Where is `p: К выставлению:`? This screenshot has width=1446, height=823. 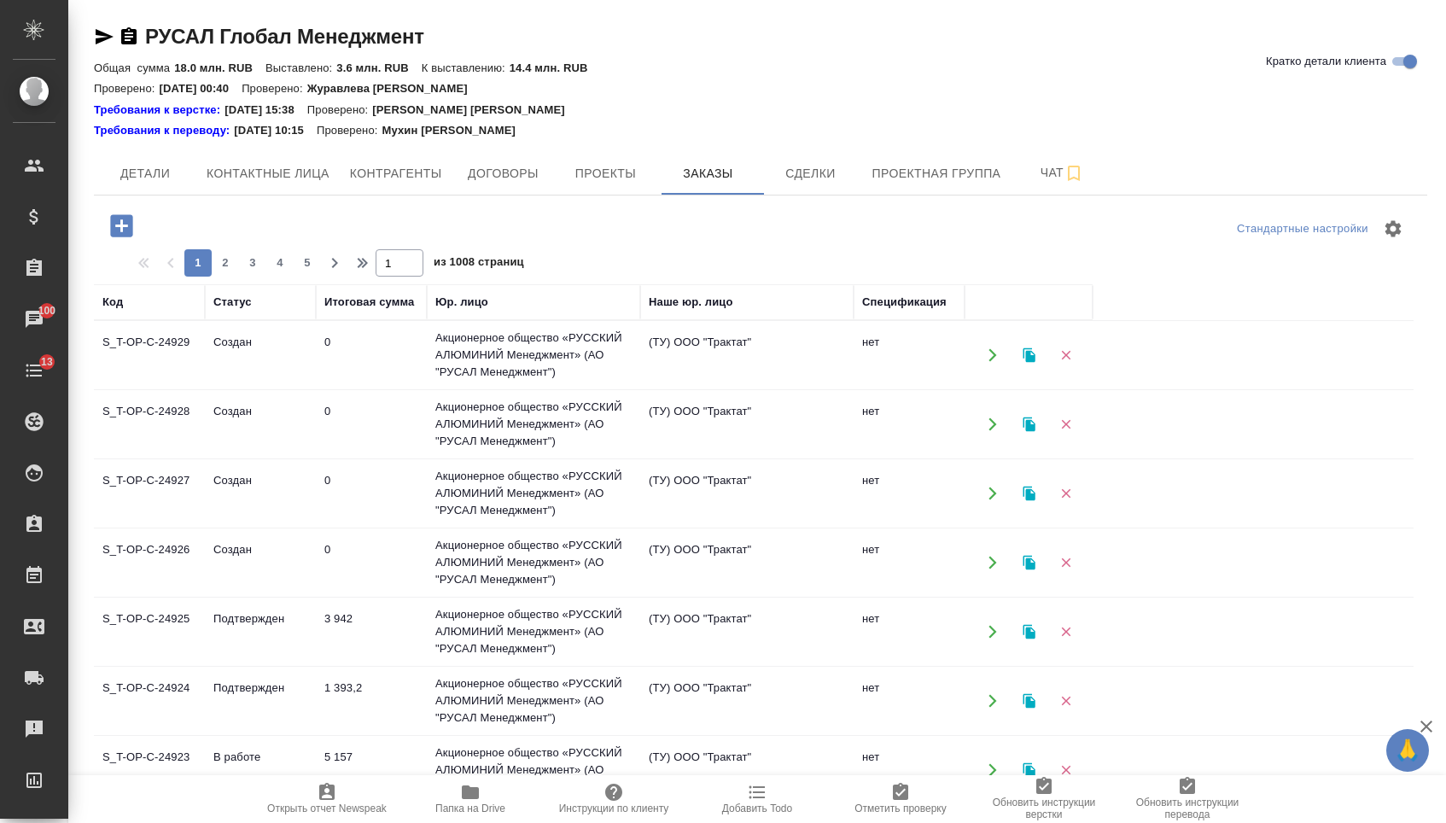 p: К выставлению: is located at coordinates (465, 67).